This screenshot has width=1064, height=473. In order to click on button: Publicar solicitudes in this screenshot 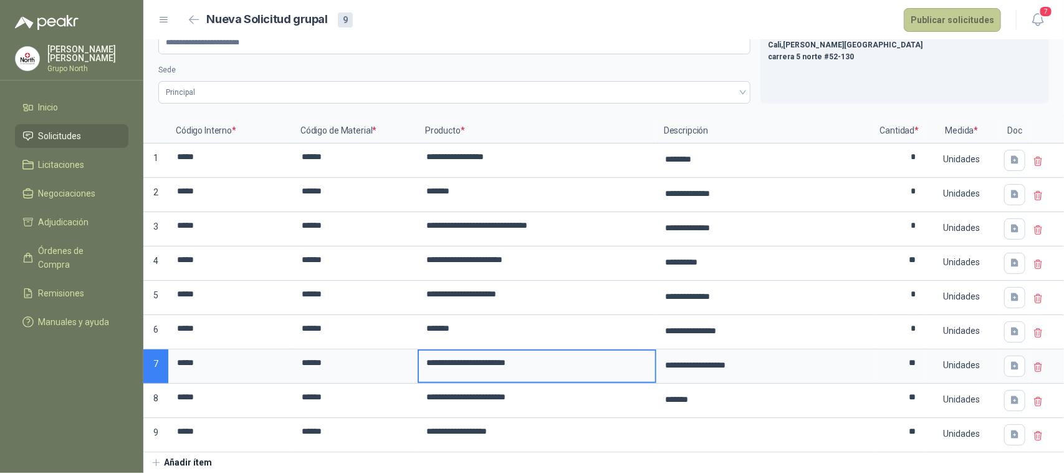, I will do `click(953, 20)`.